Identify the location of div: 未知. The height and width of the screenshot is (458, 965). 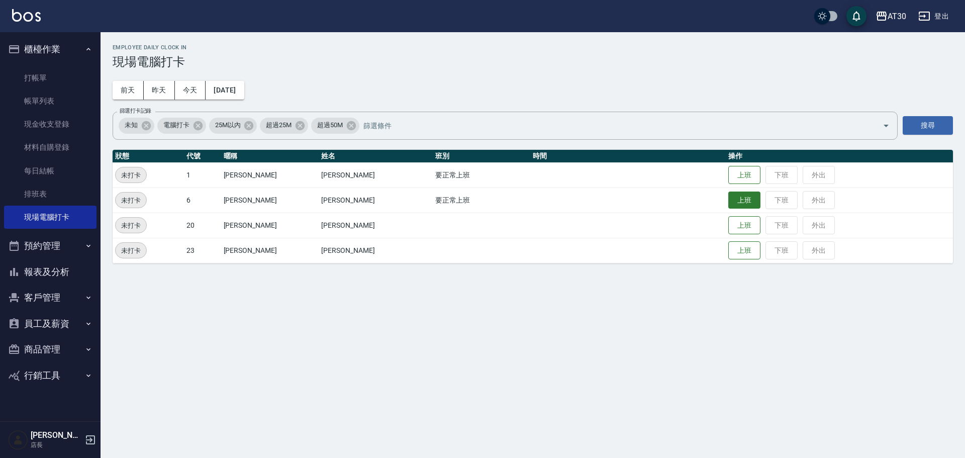
(136, 126).